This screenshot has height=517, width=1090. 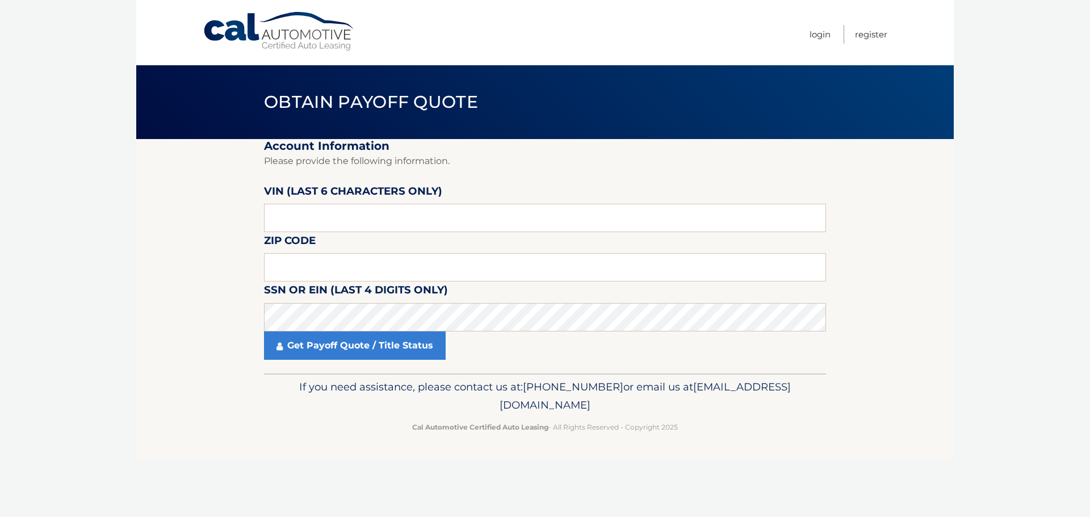 I want to click on label: Zip Code, so click(x=290, y=243).